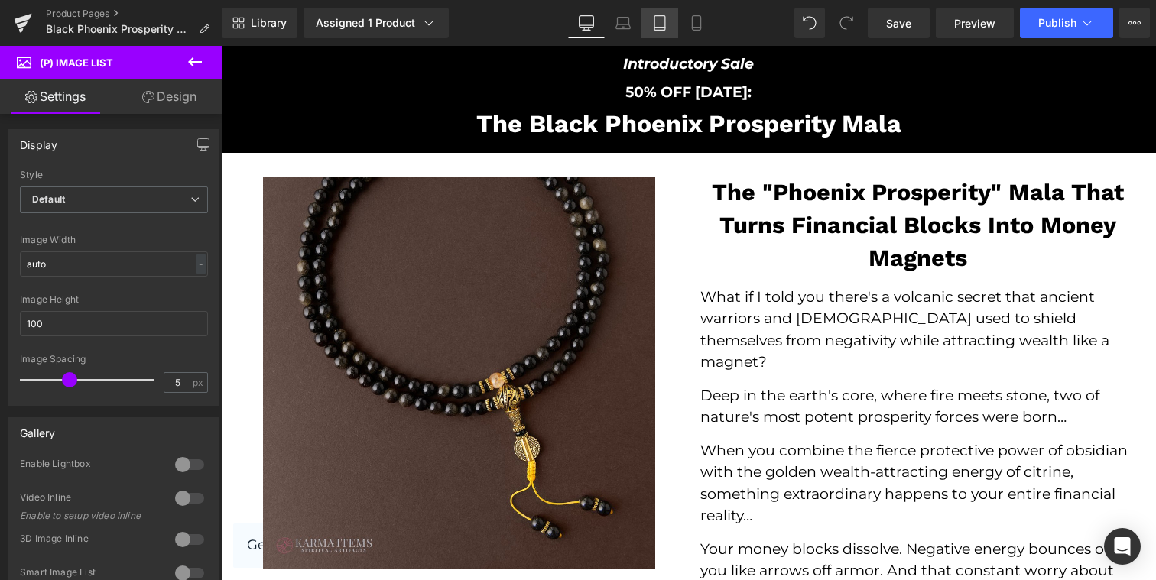 This screenshot has height=580, width=1156. What do you see at coordinates (89, 499) in the screenshot?
I see `div: Video Inline` at bounding box center [89, 499].